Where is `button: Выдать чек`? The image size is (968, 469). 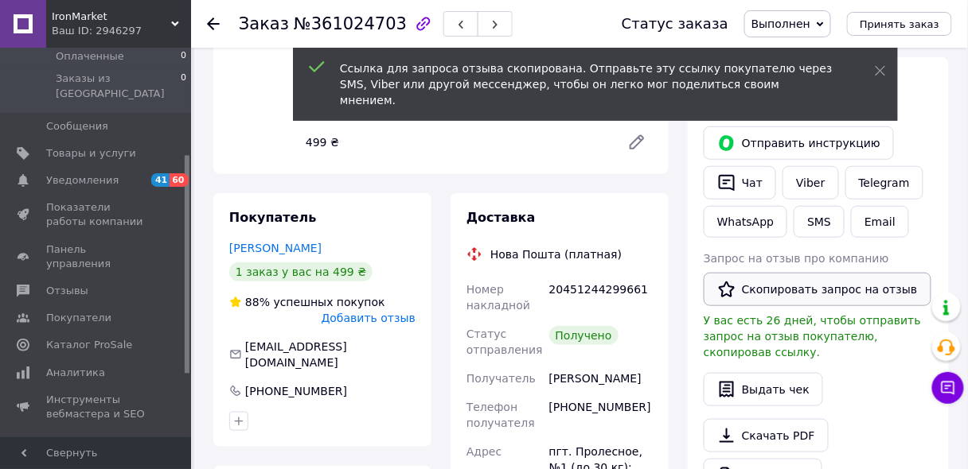 button: Выдать чек is located at coordinates (763, 390).